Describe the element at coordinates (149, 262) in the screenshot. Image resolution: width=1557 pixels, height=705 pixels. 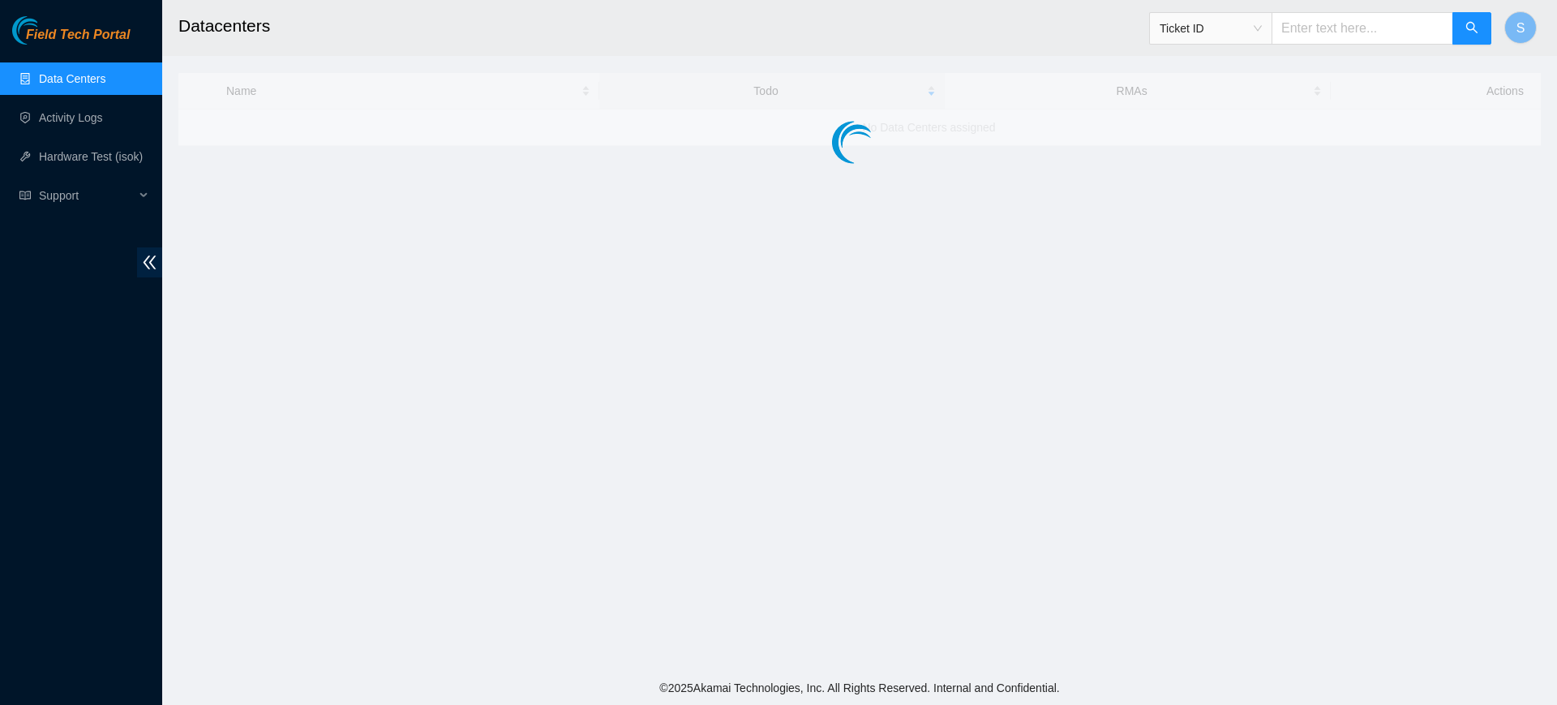
I see `span: double-left` at that location.